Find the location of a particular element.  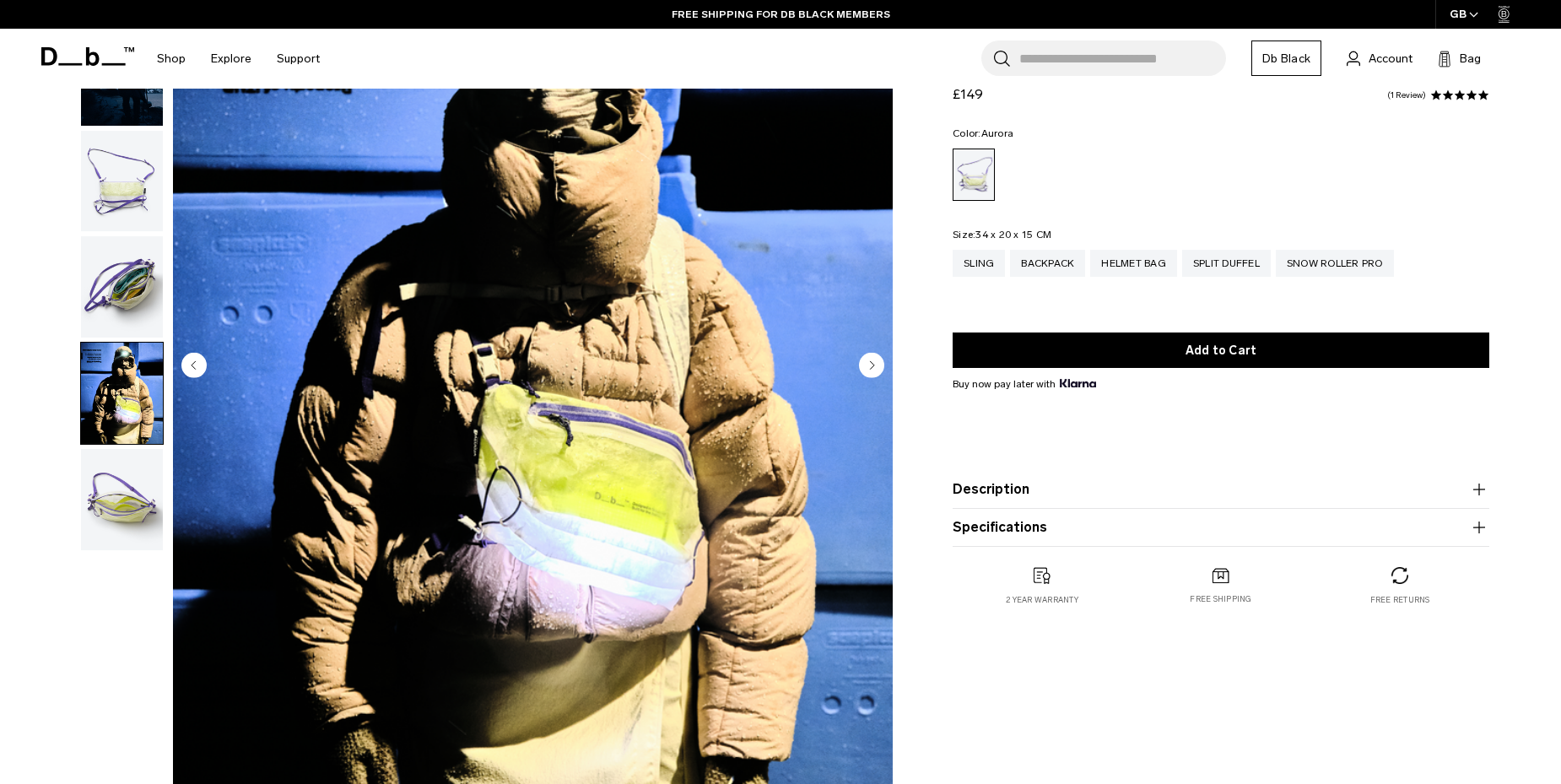

a: Backpack is located at coordinates (1047, 263).